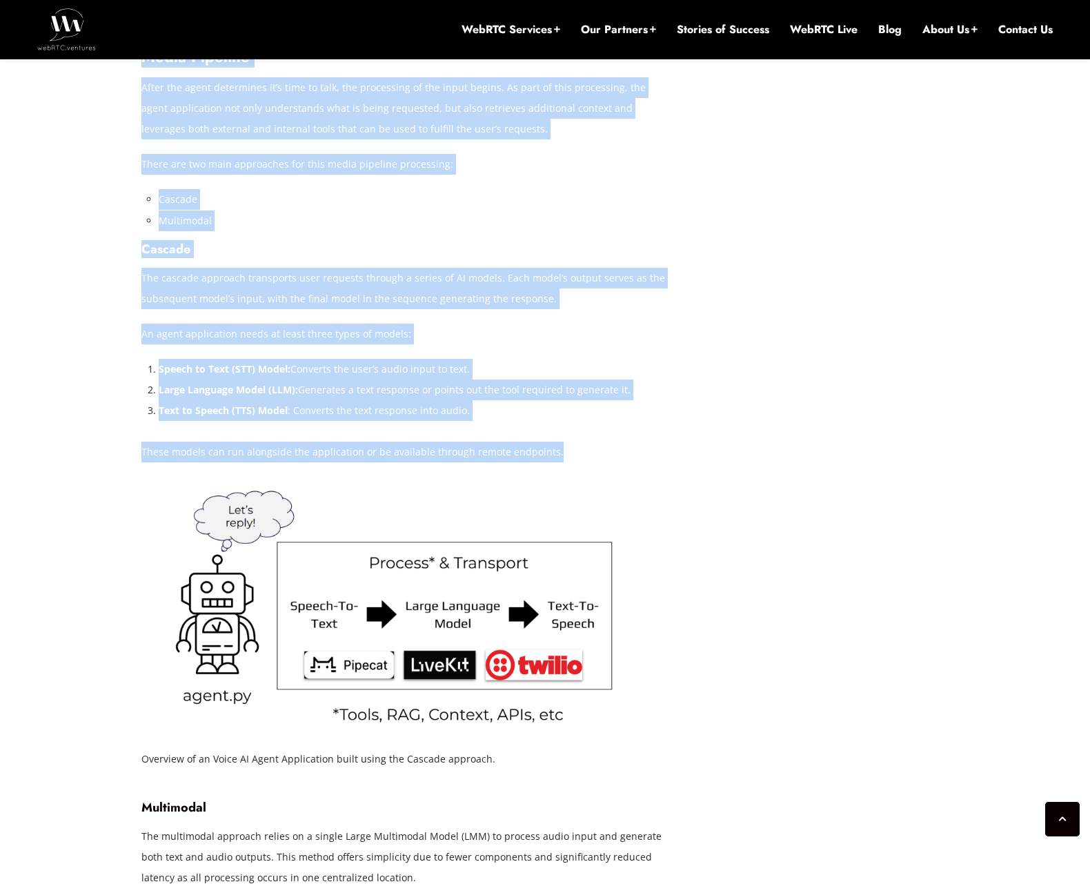 The image size is (1090, 893). Describe the element at coordinates (1025, 30) in the screenshot. I see `a: Contact Us` at that location.